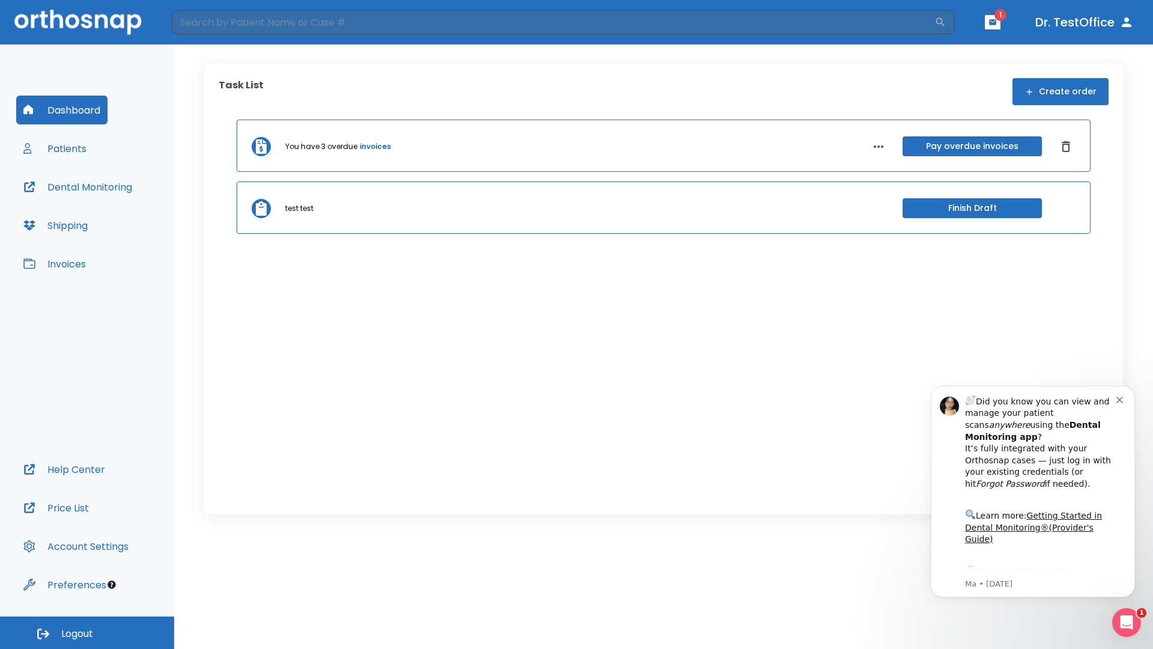  What do you see at coordinates (120, 56) in the screenshot?
I see `b: Dental Monitoring app` at bounding box center [120, 56].